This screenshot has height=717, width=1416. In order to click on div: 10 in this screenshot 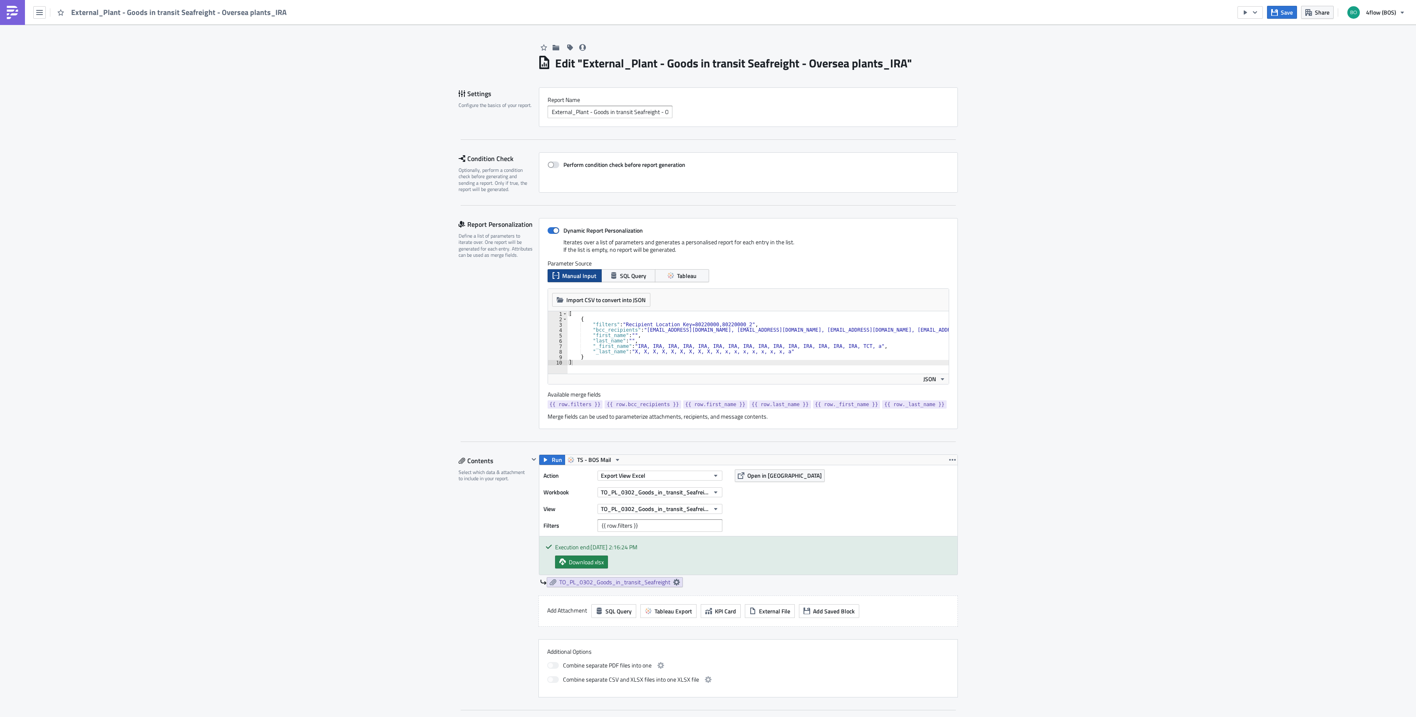, I will do `click(558, 362)`.